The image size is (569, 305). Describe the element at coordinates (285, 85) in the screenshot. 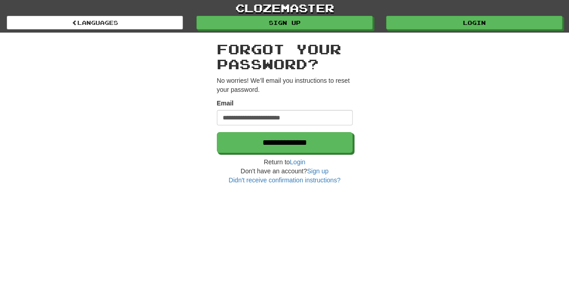

I see `p: No worries! We’ll email you instructions to reset your password.` at that location.